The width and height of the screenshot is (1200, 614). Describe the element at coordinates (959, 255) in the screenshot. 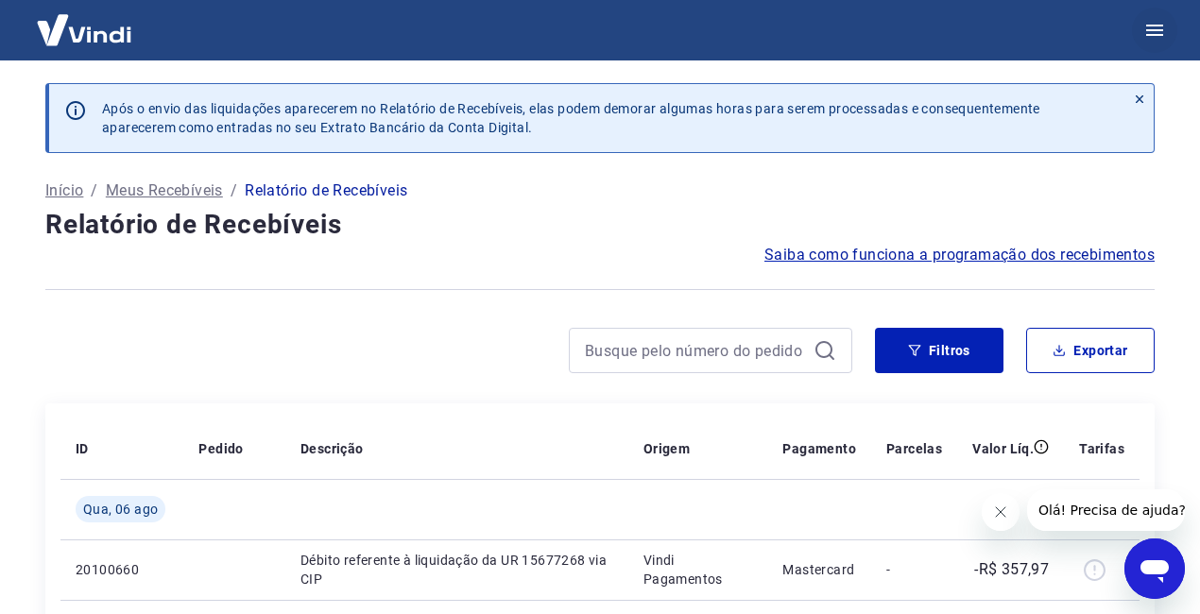

I see `span: Saiba como funciona a programação dos recebimentos` at that location.